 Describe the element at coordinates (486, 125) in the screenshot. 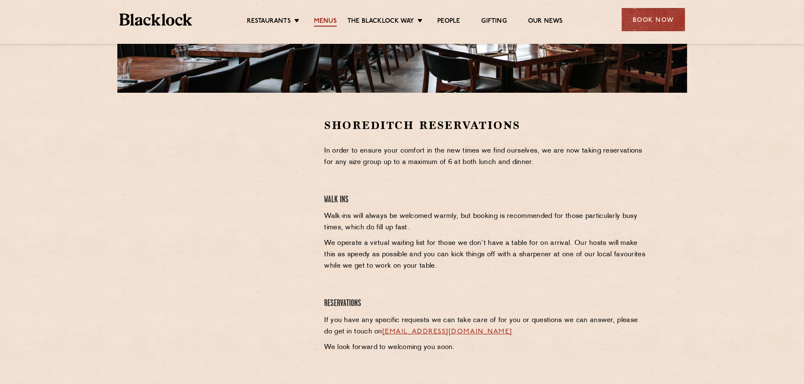

I see `h2: Shoreditch Reservations` at that location.